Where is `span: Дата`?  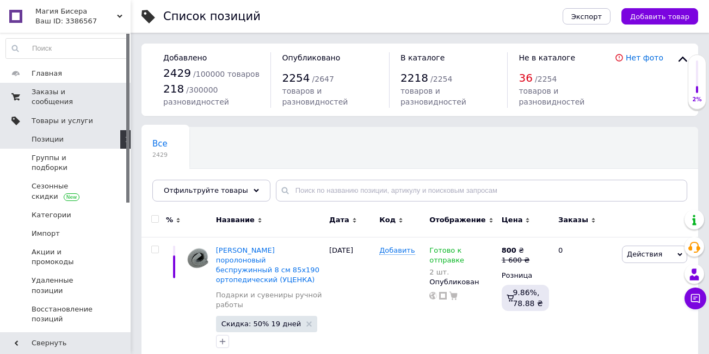
span: Дата is located at coordinates (339, 220).